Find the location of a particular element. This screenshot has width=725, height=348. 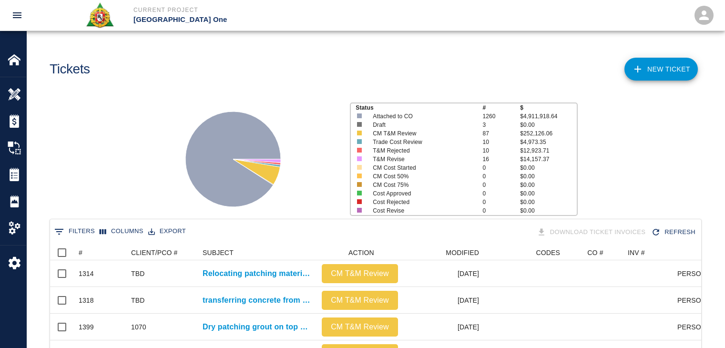

p: T&M Revise is located at coordinates (422, 159).